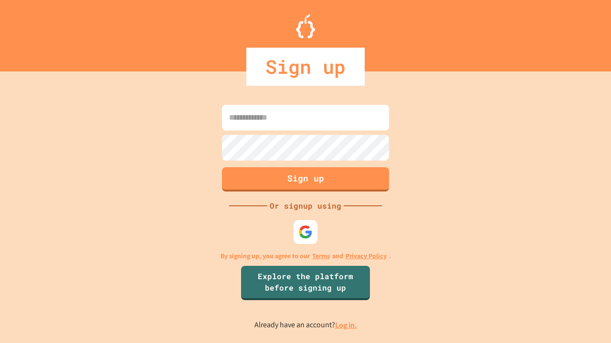 Image resolution: width=611 pixels, height=343 pixels. Describe the element at coordinates (305, 206) in the screenshot. I see `div: Or signup using` at that location.